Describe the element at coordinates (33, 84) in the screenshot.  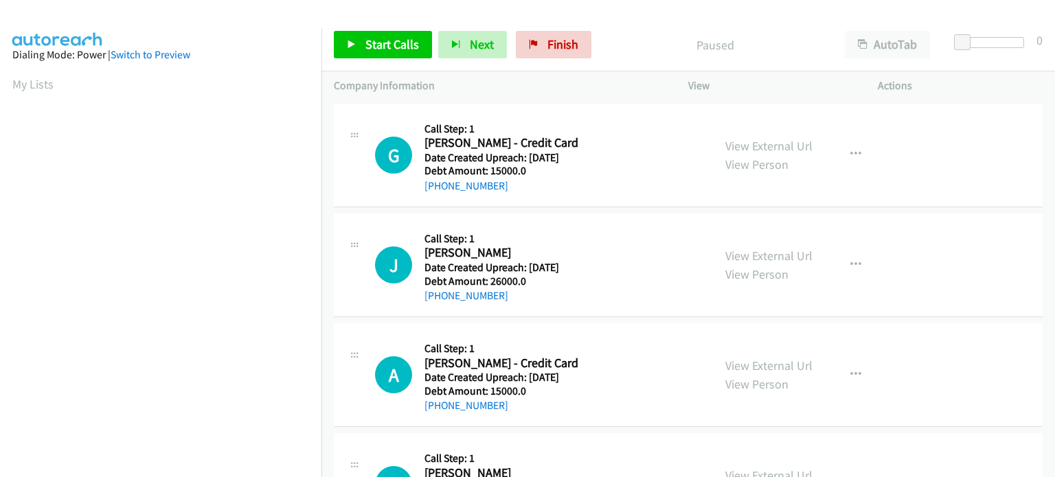
I see `a: My Lists` at that location.